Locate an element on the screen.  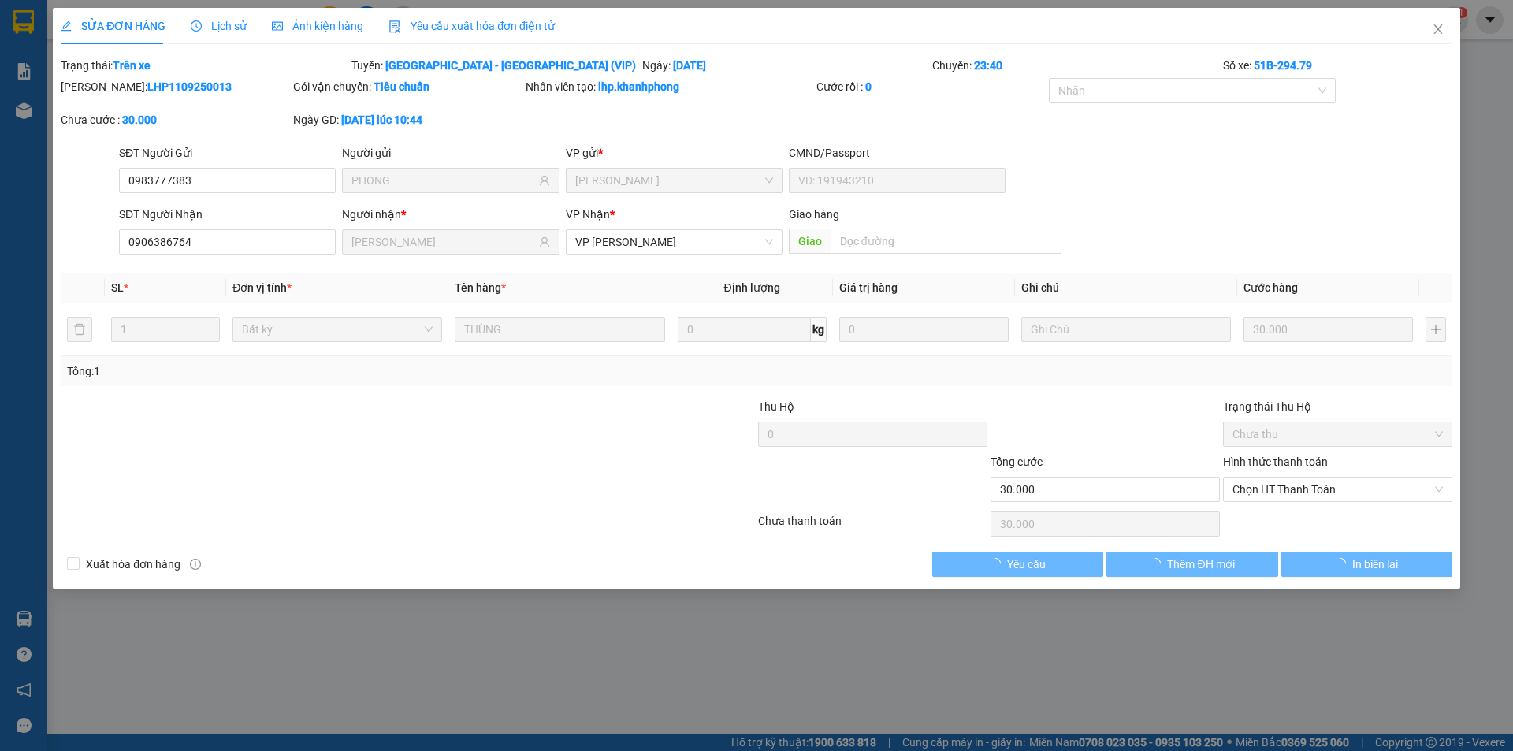
input: VD: 191943210 is located at coordinates (897, 180).